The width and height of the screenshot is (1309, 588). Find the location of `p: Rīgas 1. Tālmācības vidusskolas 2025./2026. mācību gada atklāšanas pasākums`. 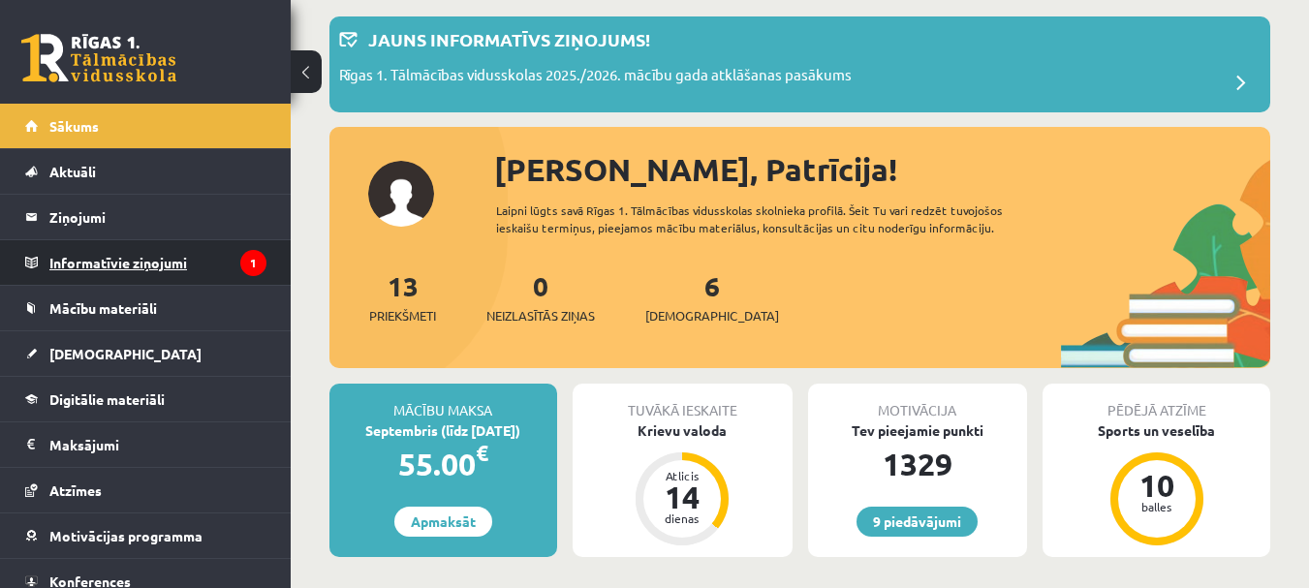

p: Rīgas 1. Tālmācības vidusskolas 2025./2026. mācību gada atklāšanas pasākums is located at coordinates (595, 77).